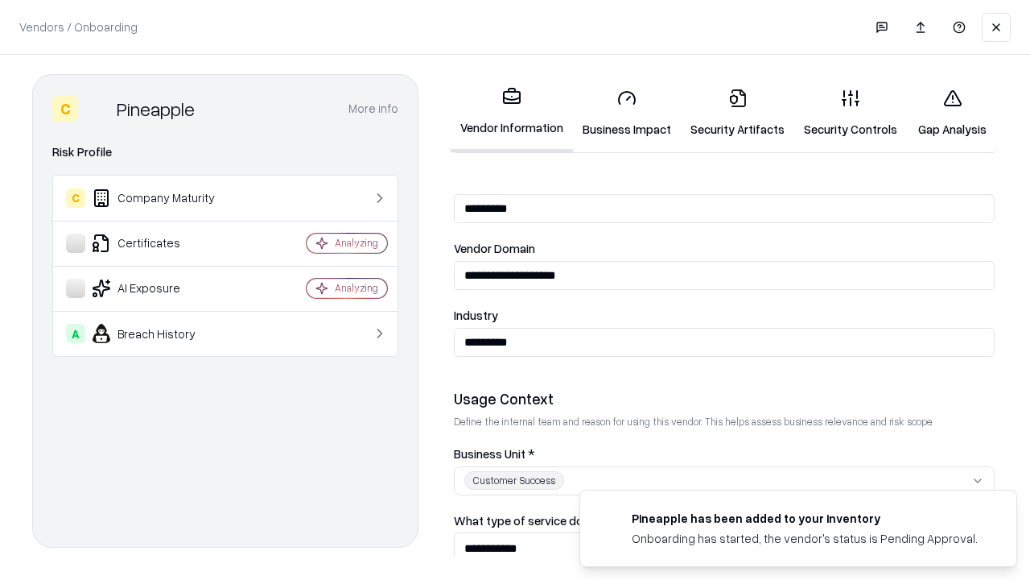 Image resolution: width=1030 pixels, height=580 pixels. I want to click on label: What type of service does the vendor provide? *, so click(724, 520).